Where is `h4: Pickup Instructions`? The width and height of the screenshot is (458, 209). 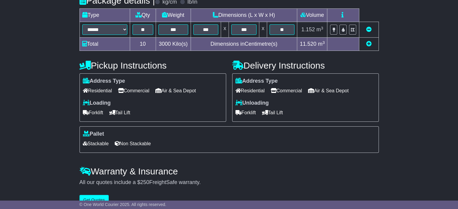 h4: Pickup Instructions is located at coordinates (153, 65).